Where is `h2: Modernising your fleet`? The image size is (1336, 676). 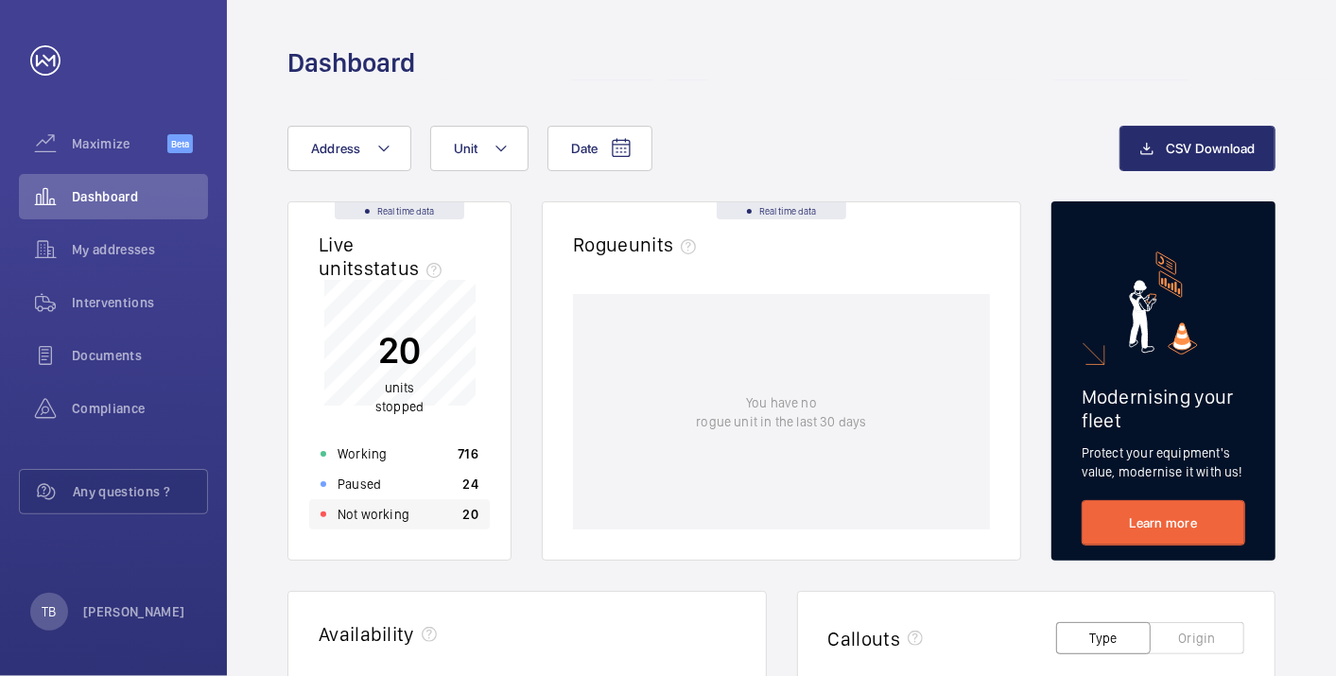 h2: Modernising your fleet is located at coordinates (1163, 408).